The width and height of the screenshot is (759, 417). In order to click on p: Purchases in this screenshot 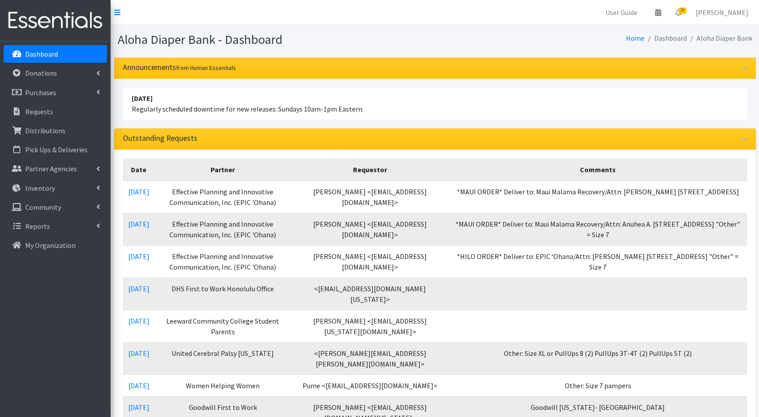, I will do `click(41, 92)`.